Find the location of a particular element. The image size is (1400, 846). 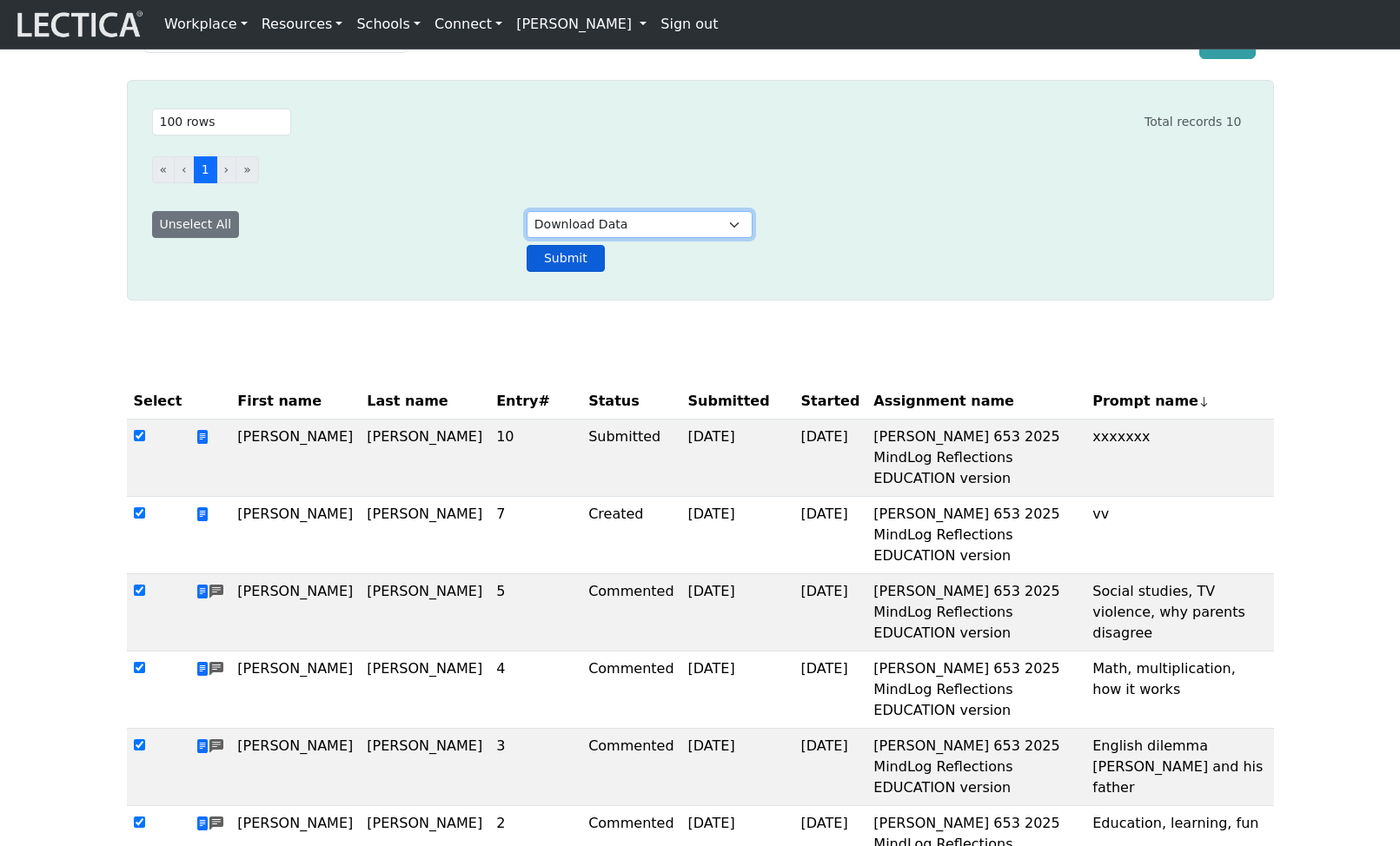

td: Math, multiplication, how it works is located at coordinates (1179, 690).